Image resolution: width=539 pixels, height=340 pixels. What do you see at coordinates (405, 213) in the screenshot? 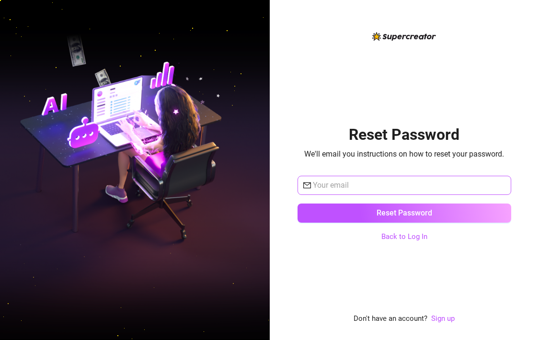
I see `span: Reset Password` at bounding box center [405, 213].